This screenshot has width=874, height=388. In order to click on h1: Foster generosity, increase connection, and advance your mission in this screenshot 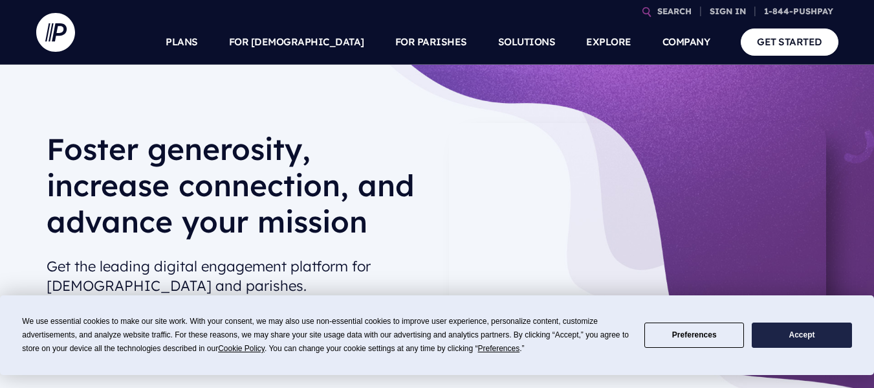, I will do `click(237, 190)`.